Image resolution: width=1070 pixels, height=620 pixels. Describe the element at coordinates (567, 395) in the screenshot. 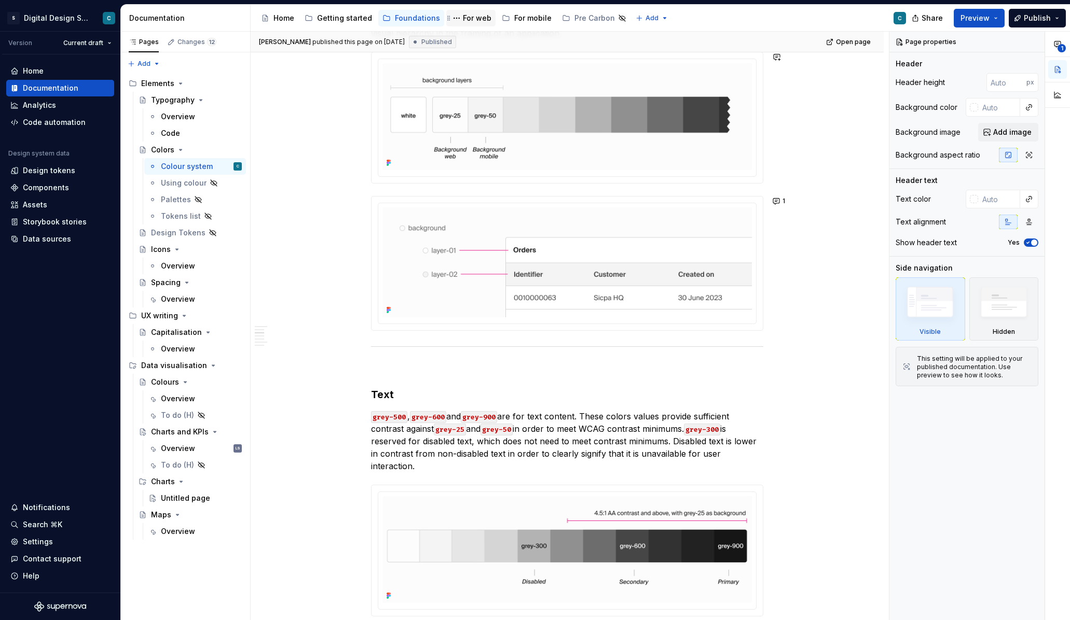

I see `h3: Text` at that location.